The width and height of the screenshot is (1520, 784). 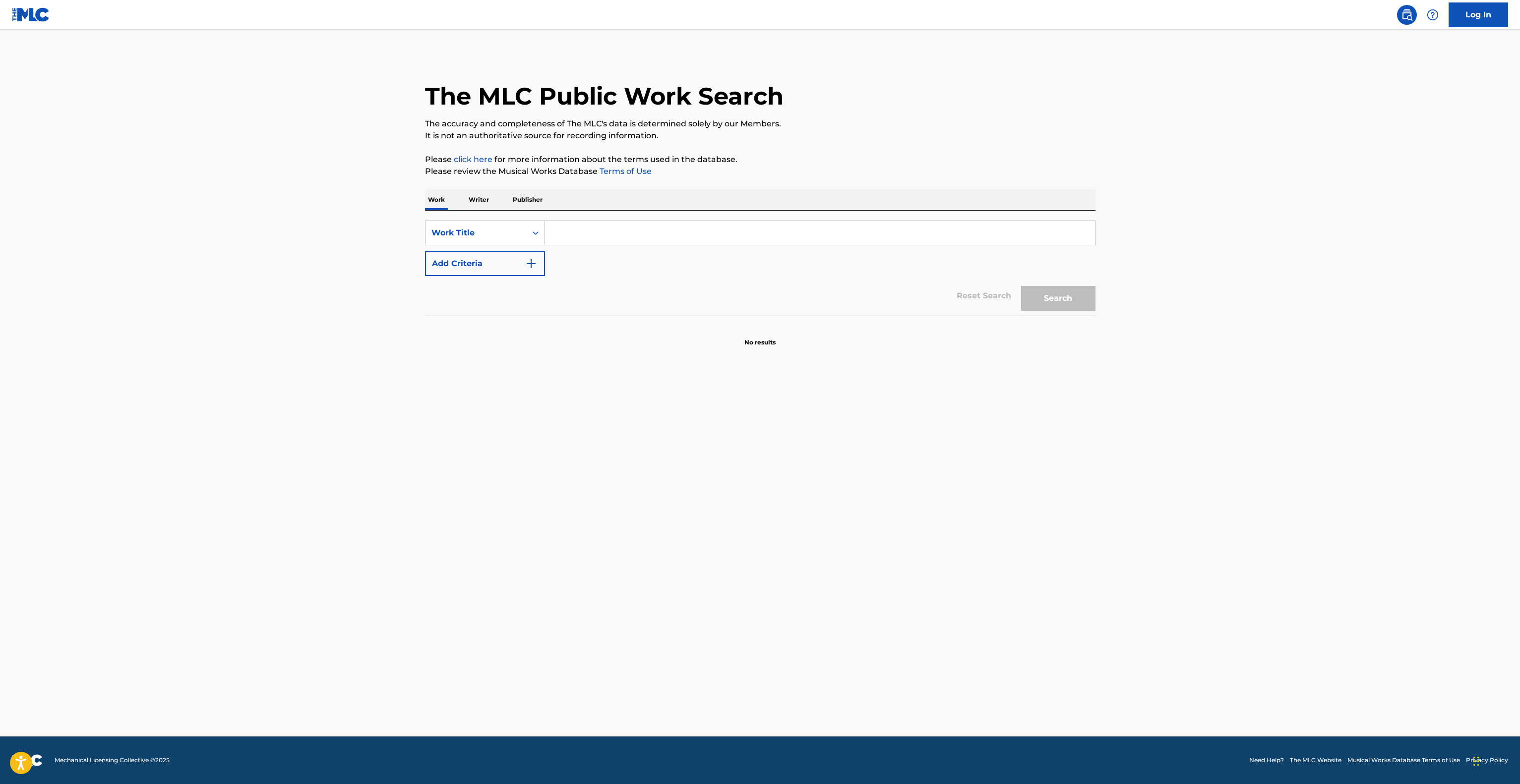 I want to click on p: Please review the Musical Works Database, so click(x=760, y=171).